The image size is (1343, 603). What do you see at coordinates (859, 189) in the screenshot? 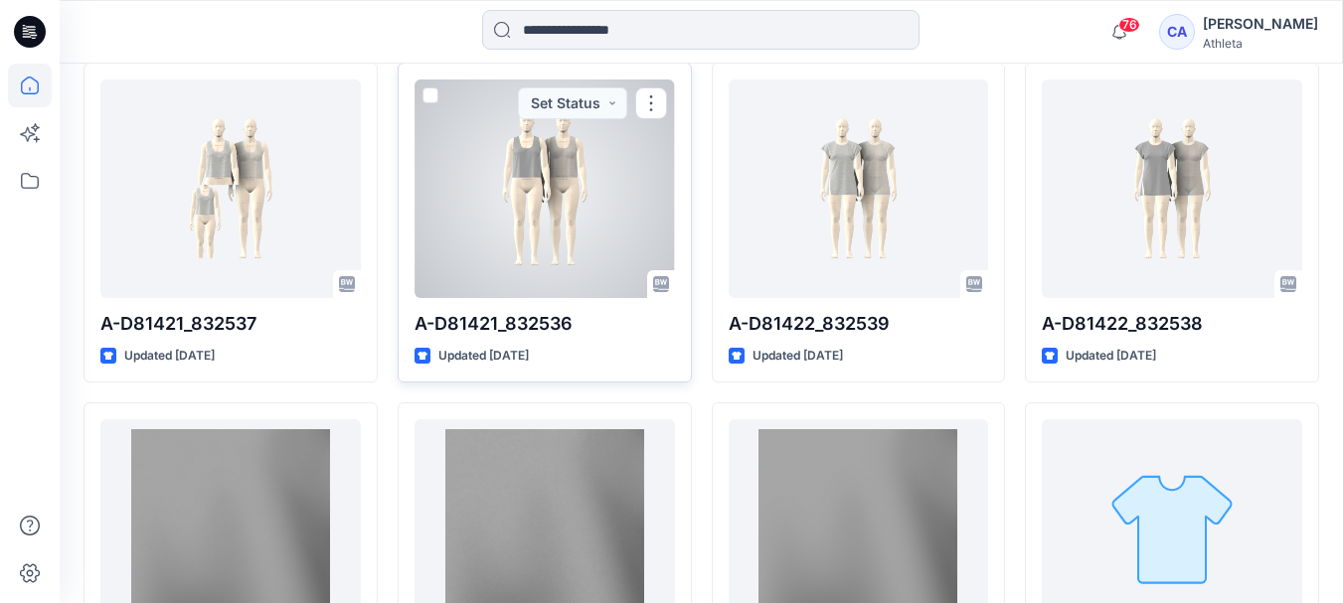
I see `a: A-D81422_832539` at bounding box center [859, 189].